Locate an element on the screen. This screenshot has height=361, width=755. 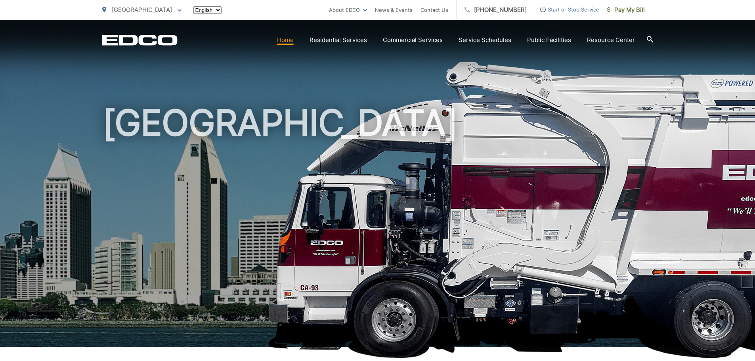
a: Service Schedules is located at coordinates (485, 40).